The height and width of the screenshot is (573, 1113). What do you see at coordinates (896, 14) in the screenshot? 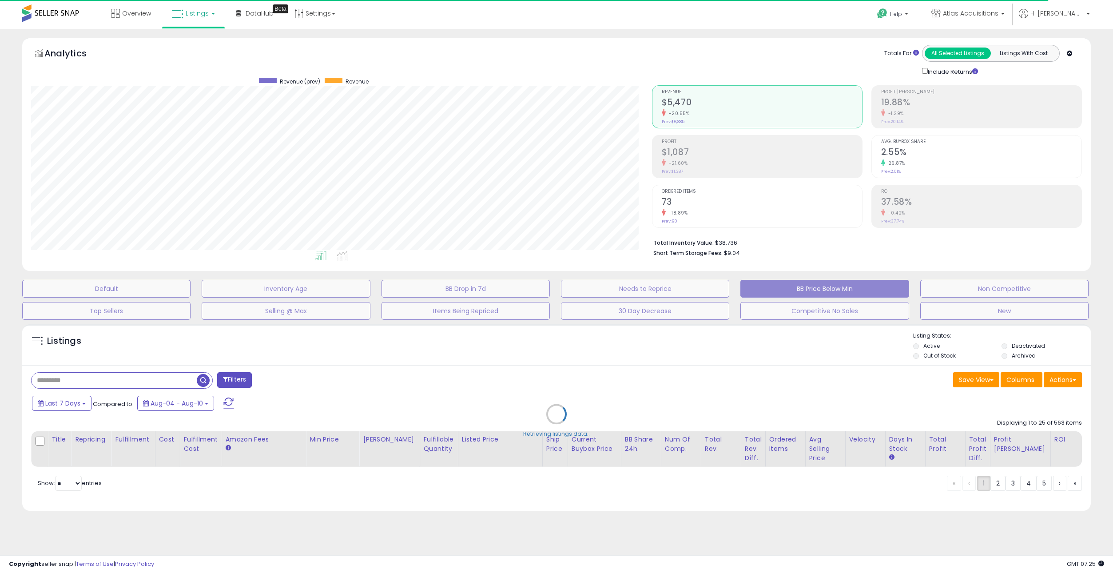
I see `span: Help` at bounding box center [896, 14].